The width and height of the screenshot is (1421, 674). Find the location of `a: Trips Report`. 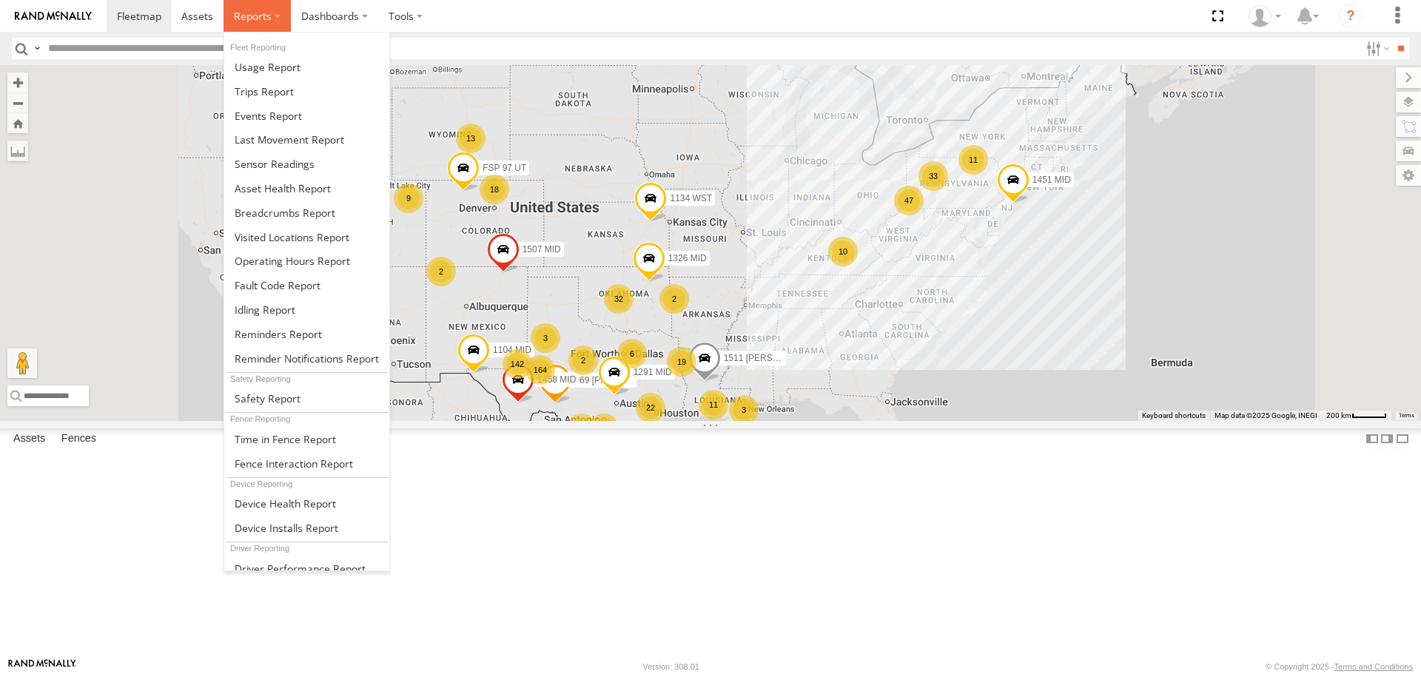

a: Trips Report is located at coordinates (306, 91).